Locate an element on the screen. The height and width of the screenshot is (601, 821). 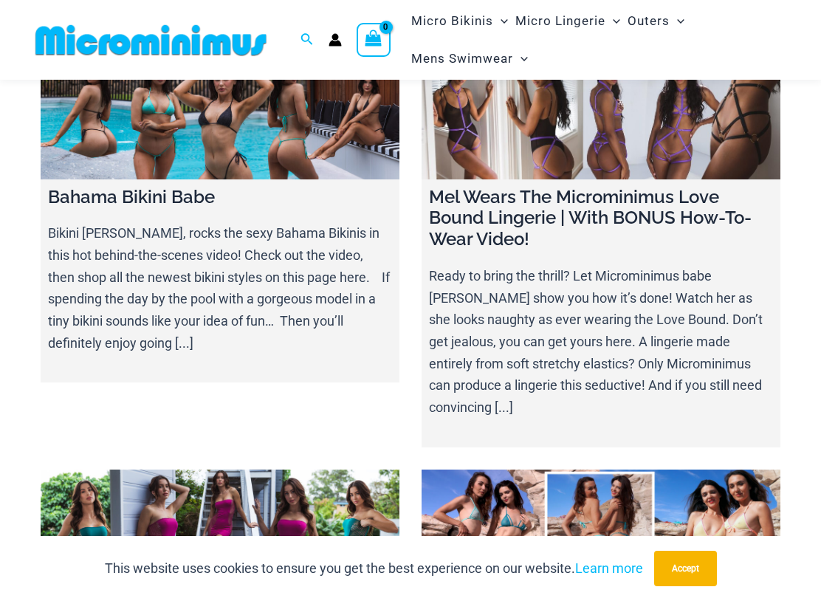
a: OutersMenu ToggleMenu Toggle is located at coordinates (656, 21).